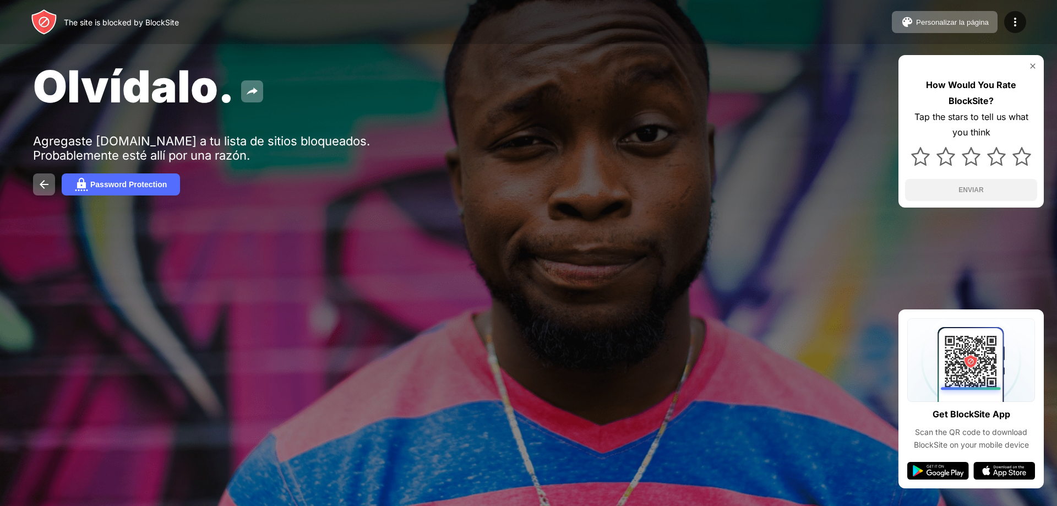  I want to click on span: Olvídalo., so click(134, 86).